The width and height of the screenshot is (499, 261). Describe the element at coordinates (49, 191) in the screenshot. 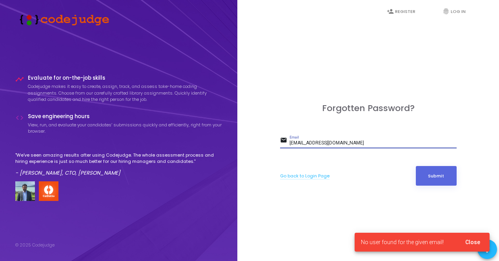

I see `img: company-logo` at that location.